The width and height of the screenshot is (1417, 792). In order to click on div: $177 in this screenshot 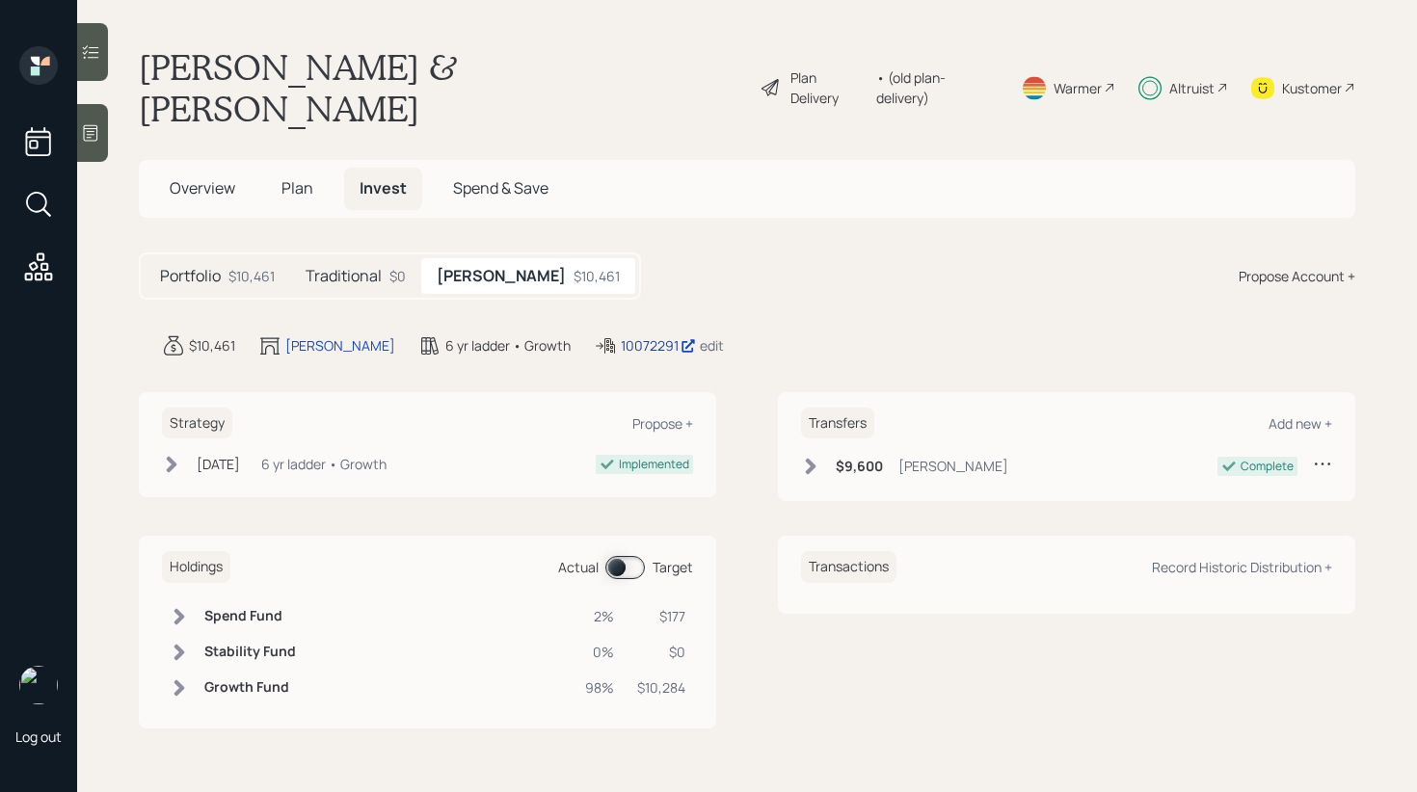, I will do `click(661, 616)`.